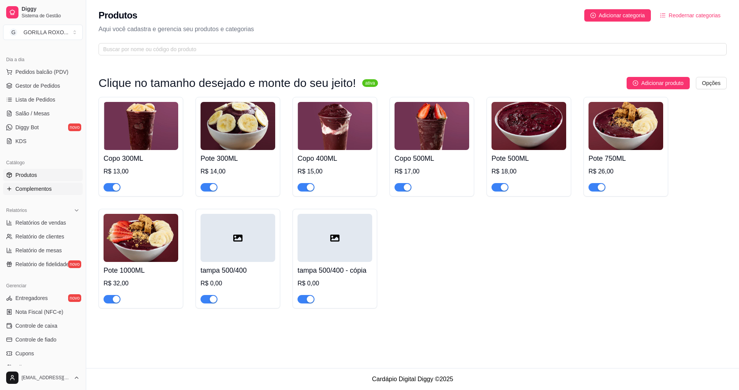 This screenshot has height=390, width=739. Describe the element at coordinates (42, 264) in the screenshot. I see `span: Relatório de fidelidade` at that location.